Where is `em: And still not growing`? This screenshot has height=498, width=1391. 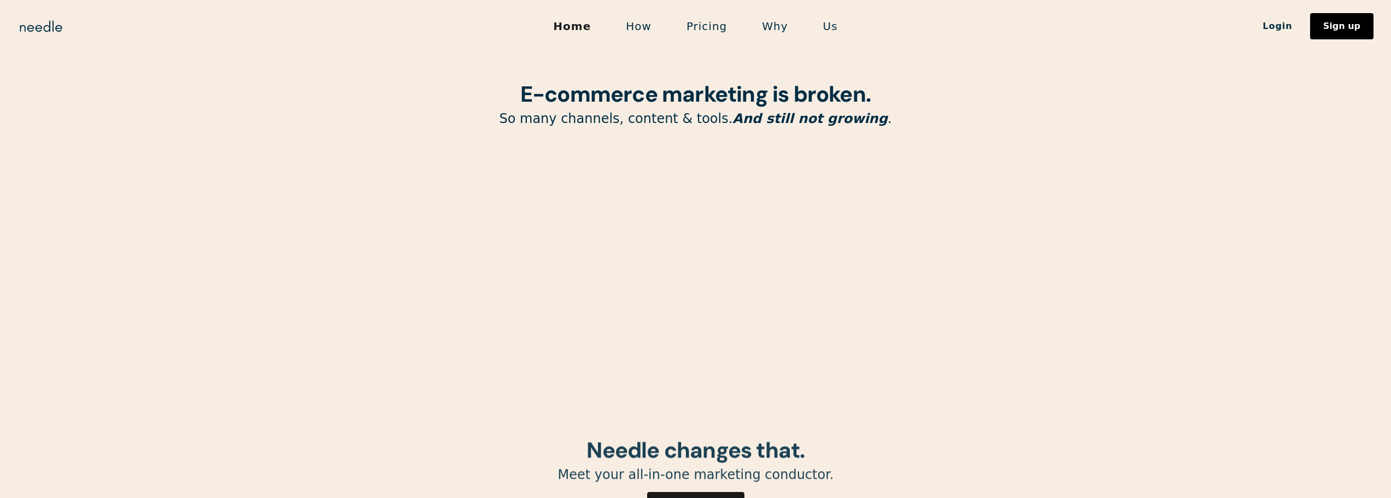 em: And still not growing is located at coordinates (810, 119).